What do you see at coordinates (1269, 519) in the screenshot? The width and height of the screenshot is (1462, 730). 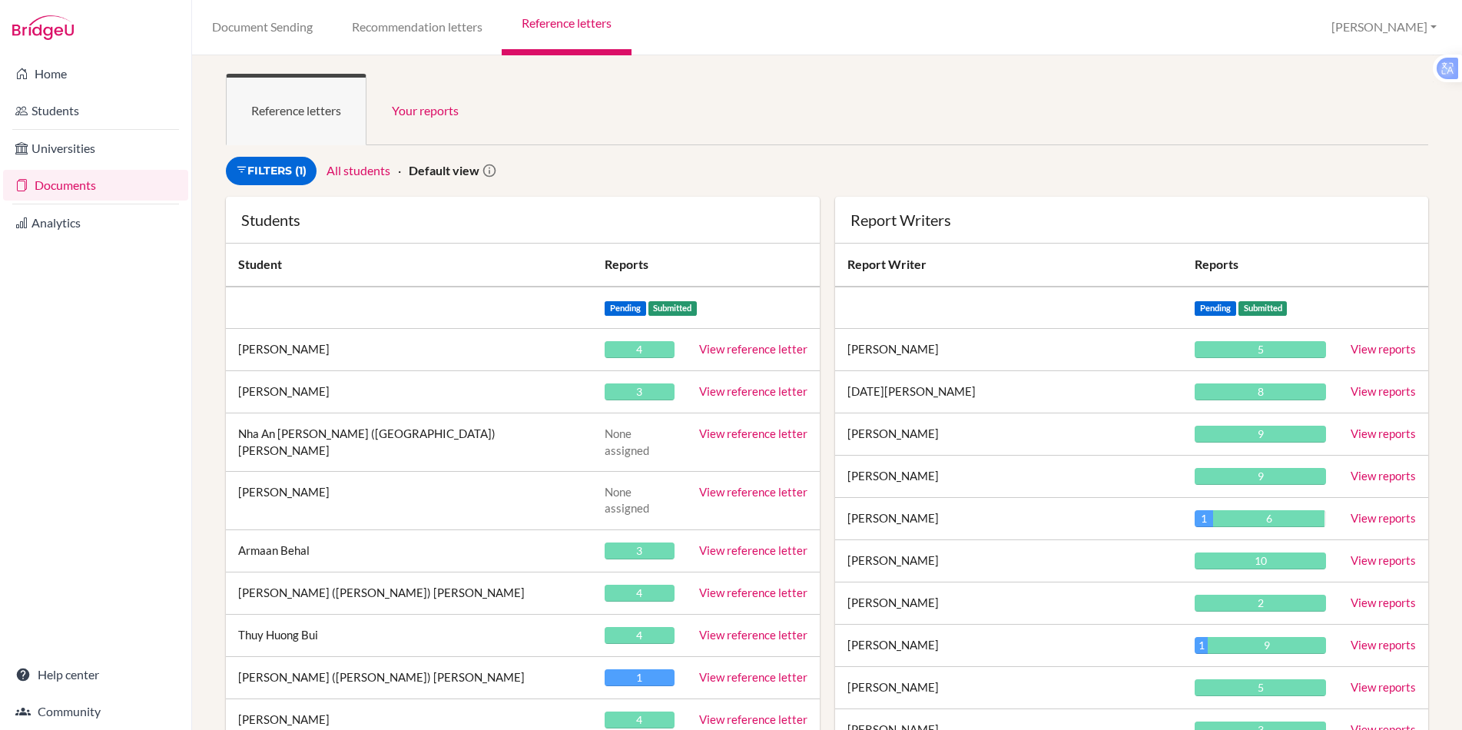 I see `div: 6` at bounding box center [1269, 519].